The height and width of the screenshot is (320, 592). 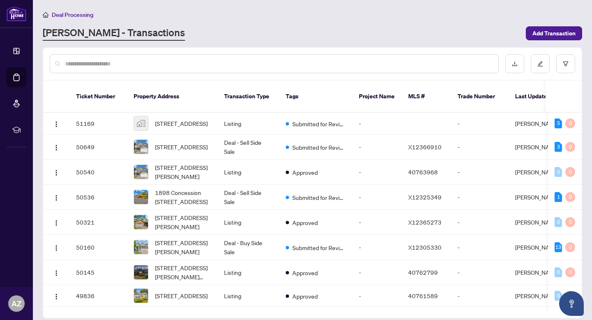 What do you see at coordinates (423, 272) in the screenshot?
I see `span: 40762799` at bounding box center [423, 272].